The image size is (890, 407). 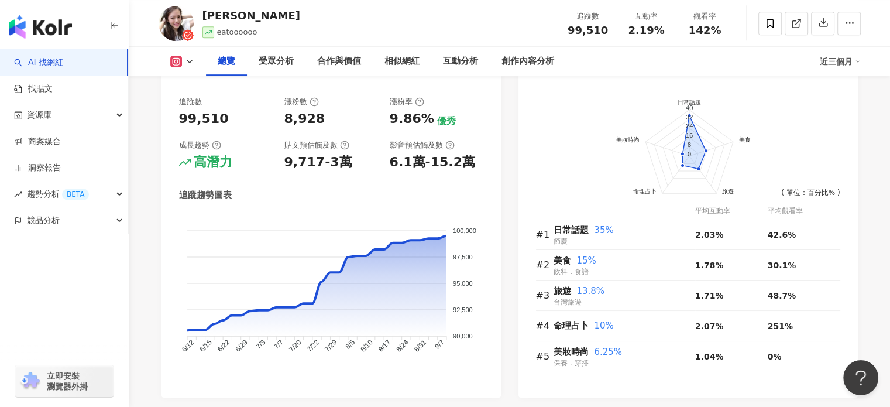 What do you see at coordinates (18, 194) in the screenshot?
I see `span: rise` at bounding box center [18, 194].